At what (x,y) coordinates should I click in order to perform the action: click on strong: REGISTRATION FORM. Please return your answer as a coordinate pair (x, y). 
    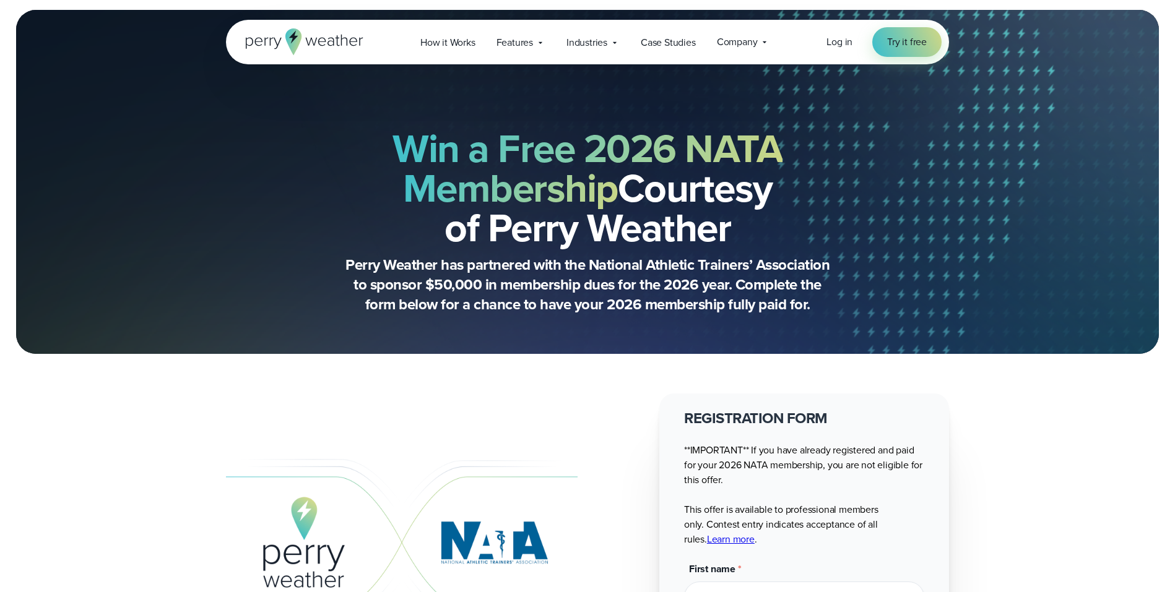
    Looking at the image, I should click on (756, 418).